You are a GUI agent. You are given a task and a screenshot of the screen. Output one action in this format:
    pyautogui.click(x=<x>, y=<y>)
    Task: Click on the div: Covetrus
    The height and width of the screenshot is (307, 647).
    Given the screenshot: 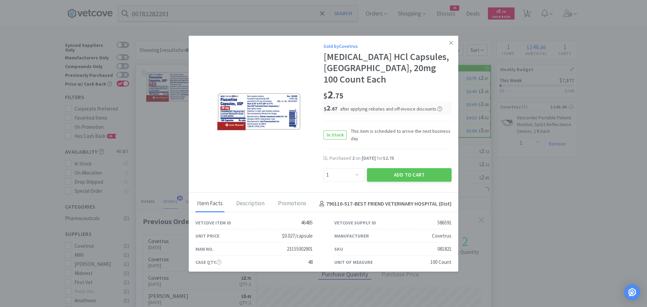 What is the action you would take?
    pyautogui.click(x=442, y=236)
    